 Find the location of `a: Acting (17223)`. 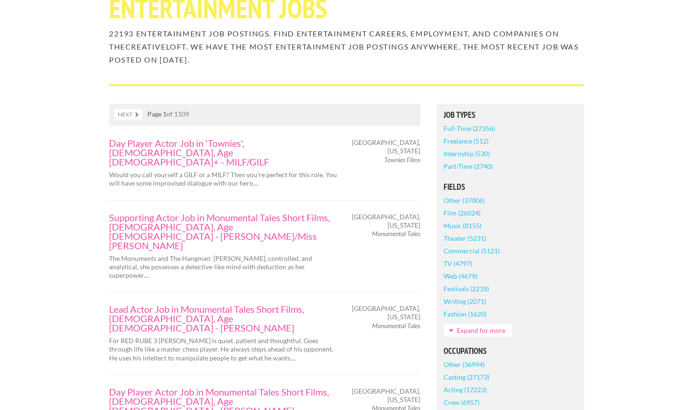

a: Acting (17223) is located at coordinates (465, 390).